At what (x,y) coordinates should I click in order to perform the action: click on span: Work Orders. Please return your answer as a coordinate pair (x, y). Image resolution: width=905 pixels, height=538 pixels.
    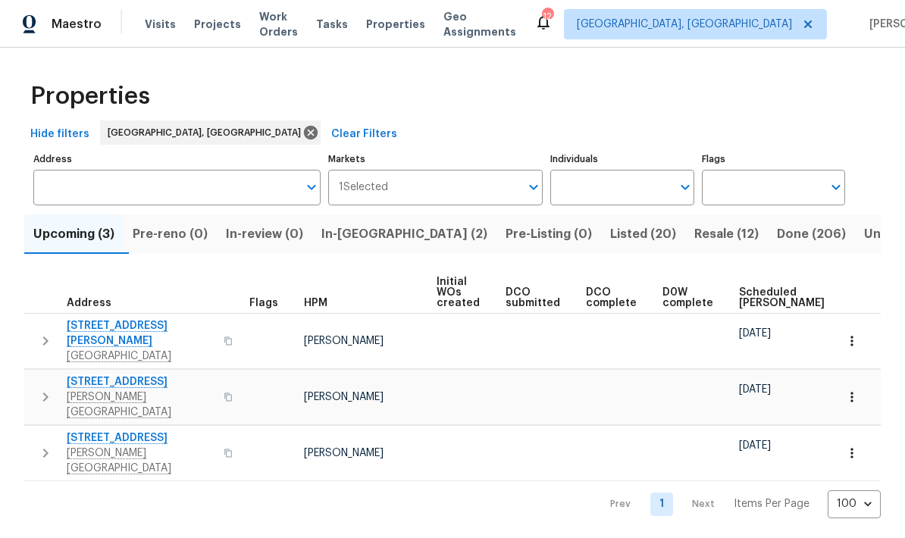
    Looking at the image, I should click on (278, 24).